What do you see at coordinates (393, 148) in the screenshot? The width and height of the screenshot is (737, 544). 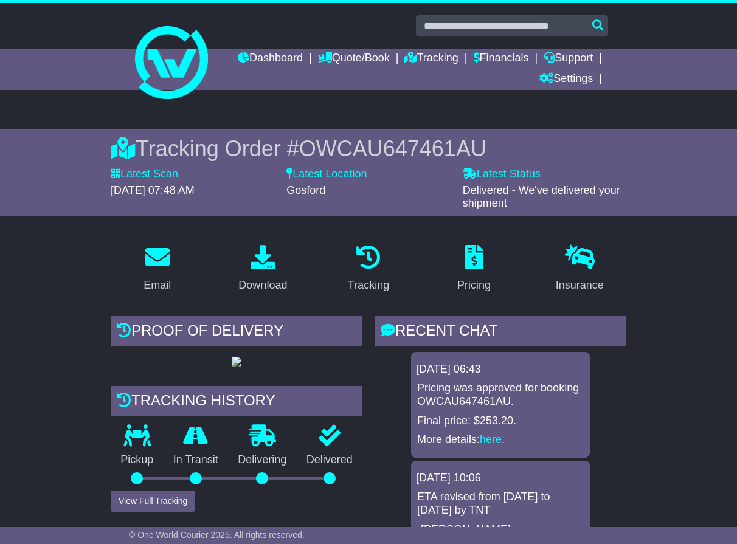 I see `span: OWCAU647461AU` at bounding box center [393, 148].